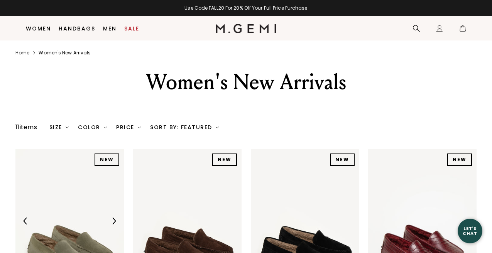  Describe the element at coordinates (64, 53) in the screenshot. I see `a: Women's new arrivals` at that location.